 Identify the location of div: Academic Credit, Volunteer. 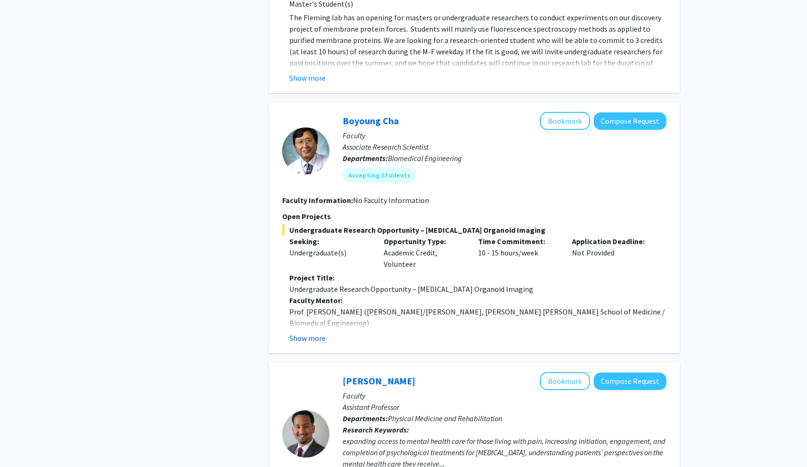
(424, 252).